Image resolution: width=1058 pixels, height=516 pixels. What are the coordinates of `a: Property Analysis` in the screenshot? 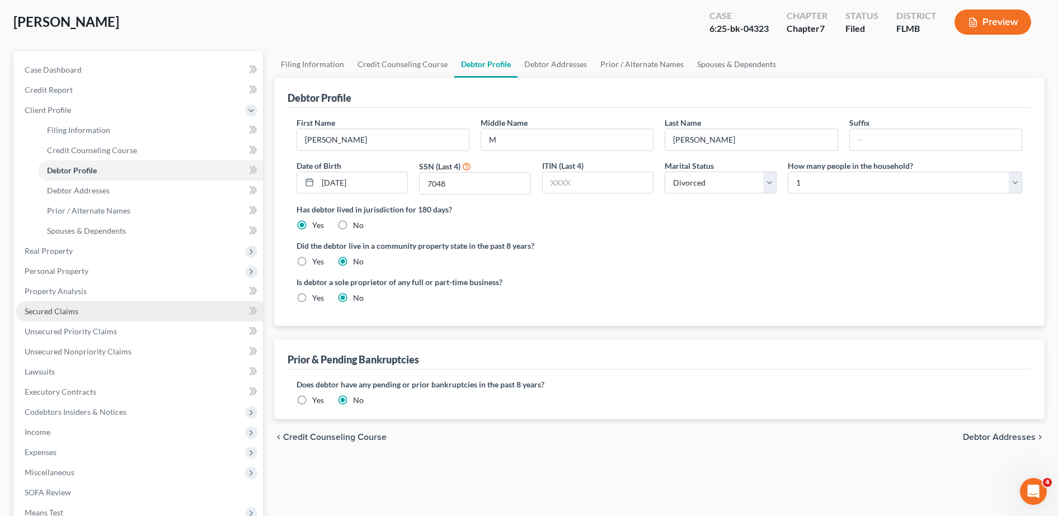 It's located at (139, 292).